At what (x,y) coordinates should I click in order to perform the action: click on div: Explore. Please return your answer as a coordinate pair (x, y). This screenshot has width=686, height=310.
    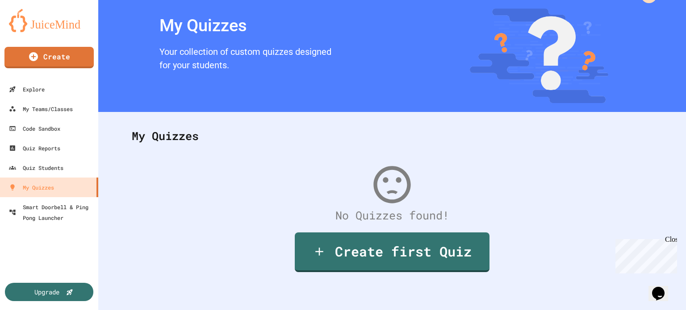
    Looking at the image, I should click on (27, 89).